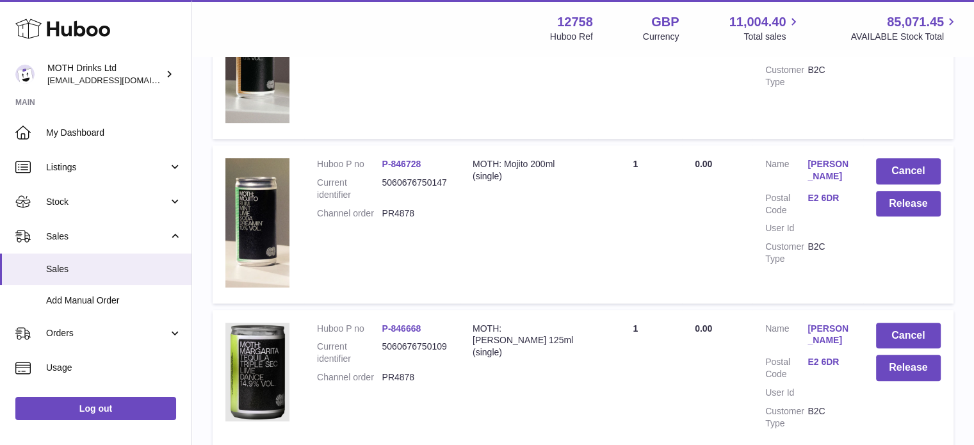 The image size is (974, 445). Describe the element at coordinates (107, 202) in the screenshot. I see `span: Stock` at that location.